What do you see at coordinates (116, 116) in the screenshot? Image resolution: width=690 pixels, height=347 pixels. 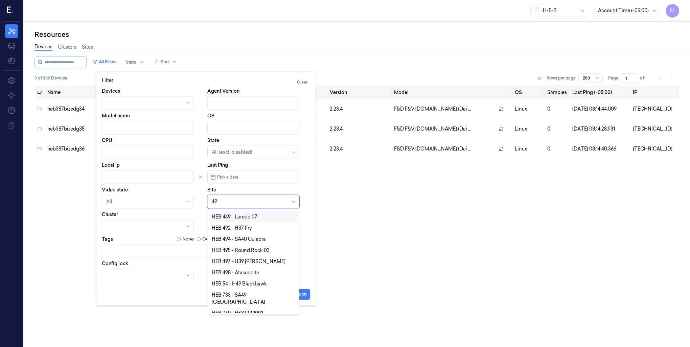 I see `label: Model name` at bounding box center [116, 116].